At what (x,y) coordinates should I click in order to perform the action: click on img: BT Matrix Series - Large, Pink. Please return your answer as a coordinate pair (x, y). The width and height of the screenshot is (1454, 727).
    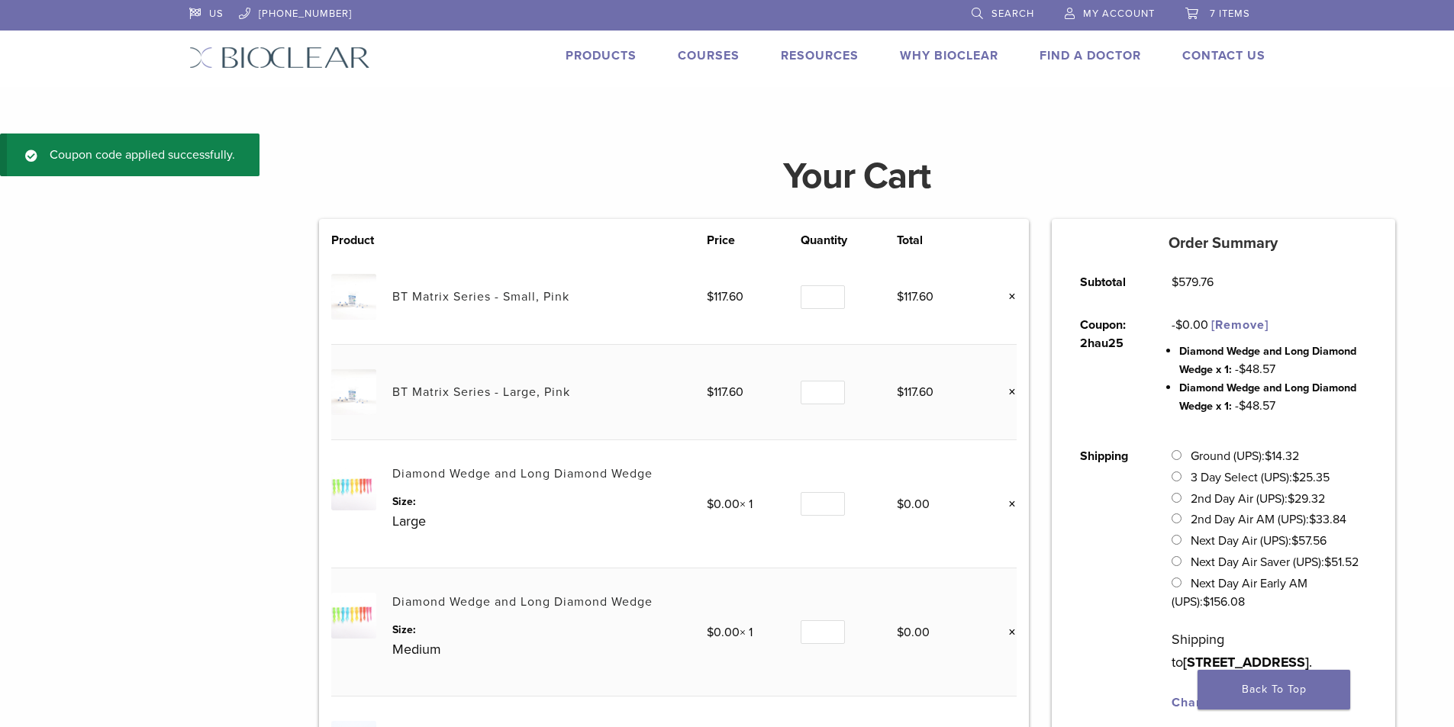
    Looking at the image, I should click on (353, 391).